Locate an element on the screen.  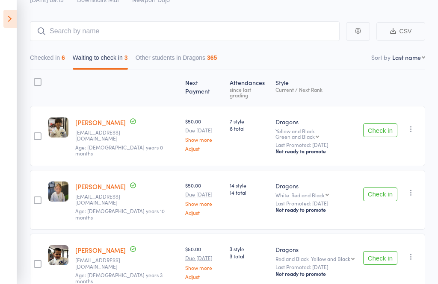
img: image1726871352.png is located at coordinates (58, 255).